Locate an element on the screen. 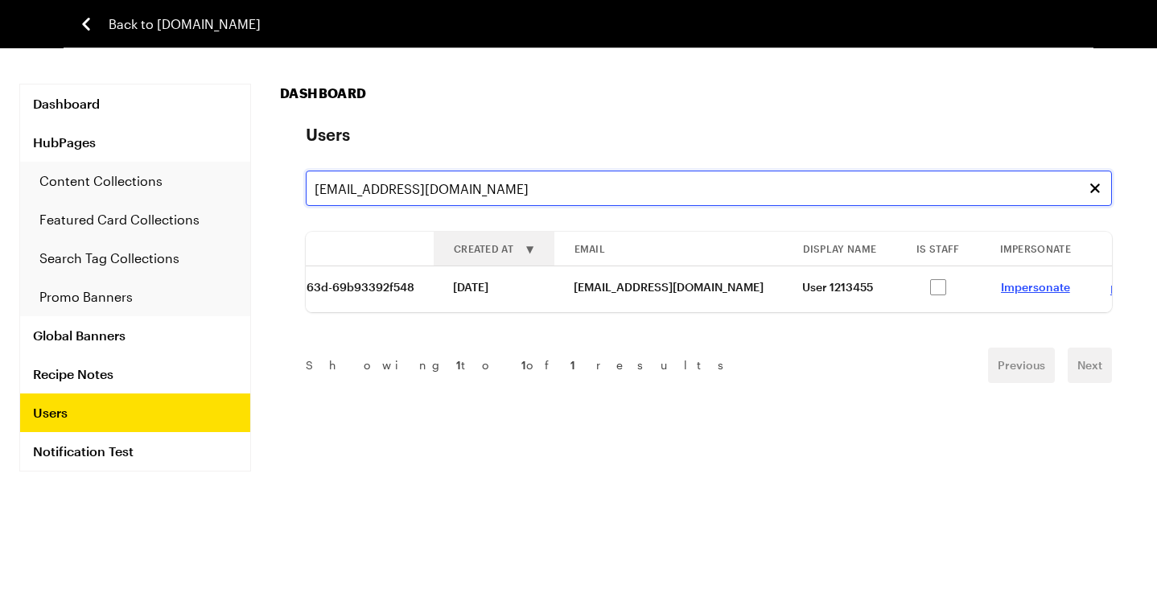  a: Global Banners is located at coordinates (135, 336).